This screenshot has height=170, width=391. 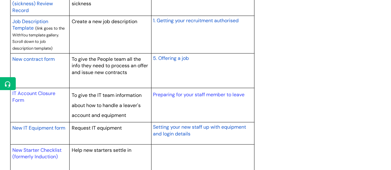 What do you see at coordinates (33, 59) in the screenshot?
I see `span: New contract form` at bounding box center [33, 59].